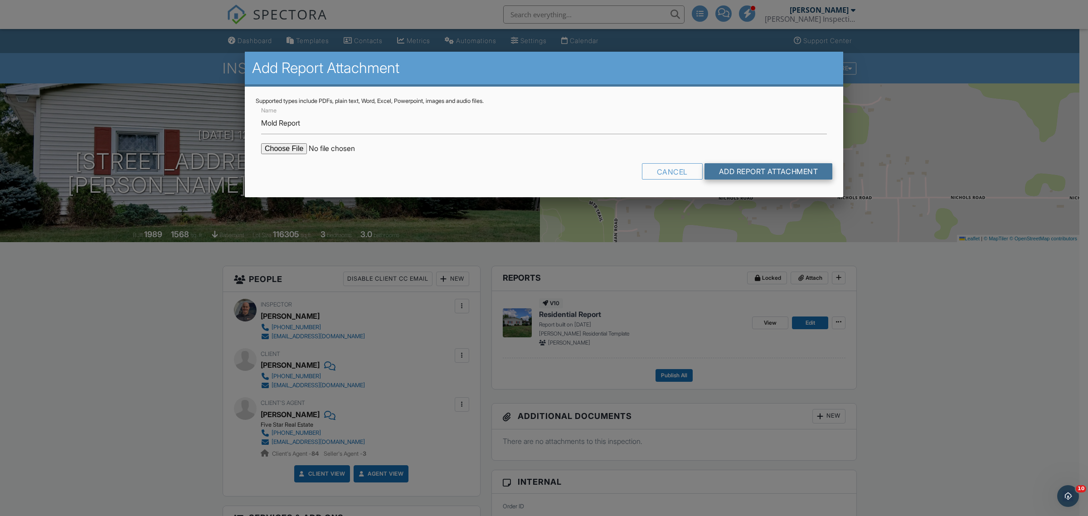 Image resolution: width=1088 pixels, height=516 pixels. Describe the element at coordinates (672, 171) in the screenshot. I see `div: Cancel` at that location.